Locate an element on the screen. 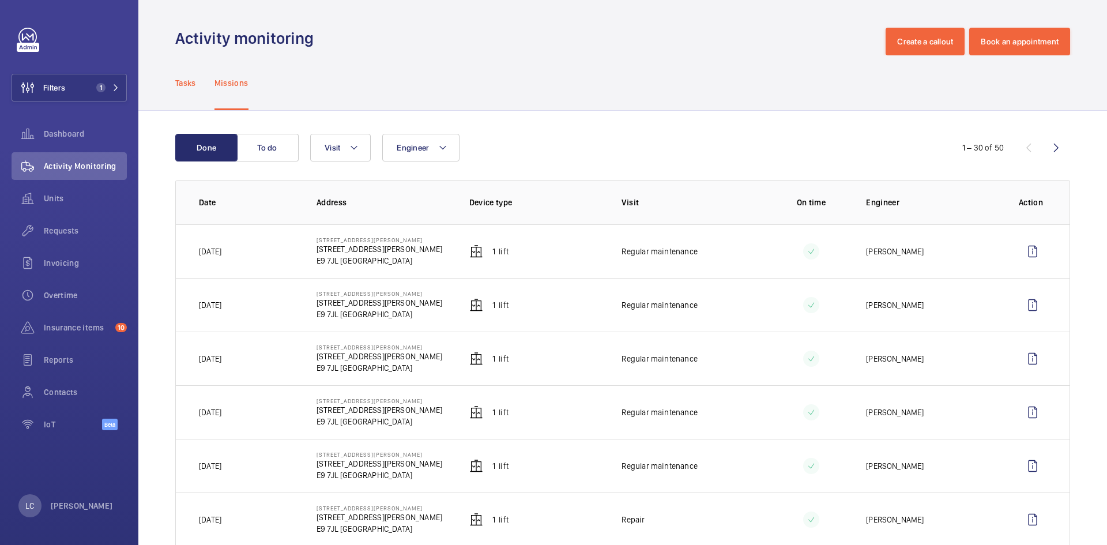  p: Repair is located at coordinates (633, 519).